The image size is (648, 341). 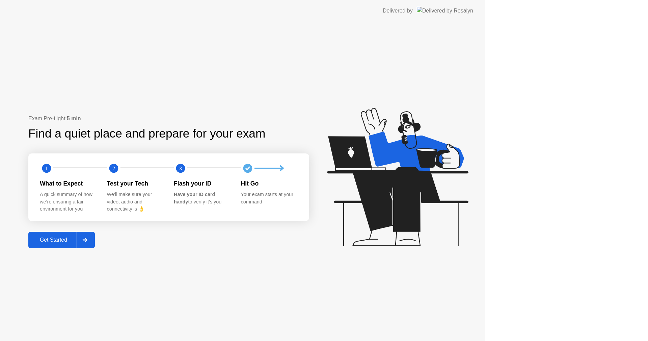 I want to click on text: 3, so click(x=181, y=168).